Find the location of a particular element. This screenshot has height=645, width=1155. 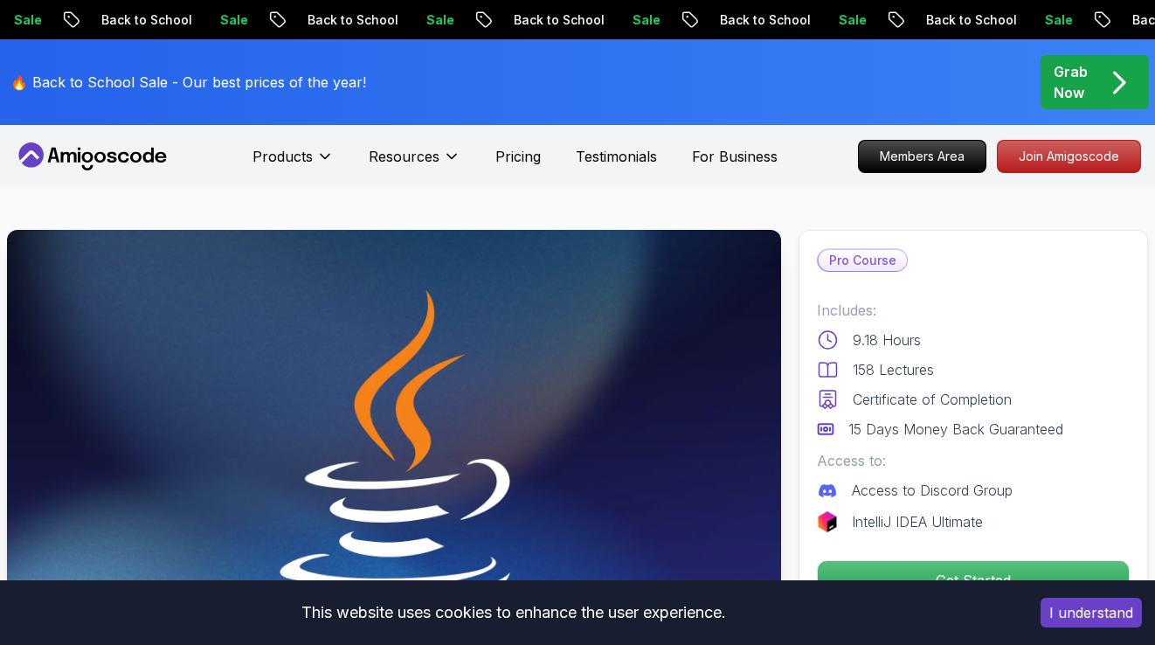

p: Pricing is located at coordinates (518, 156).